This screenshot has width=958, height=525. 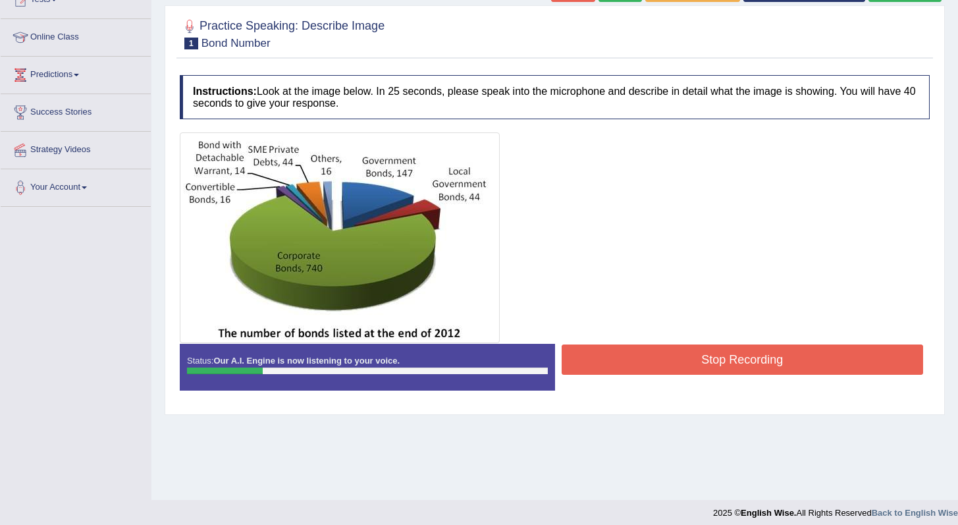 What do you see at coordinates (914, 512) in the screenshot?
I see `a: Back to English Wise` at bounding box center [914, 512].